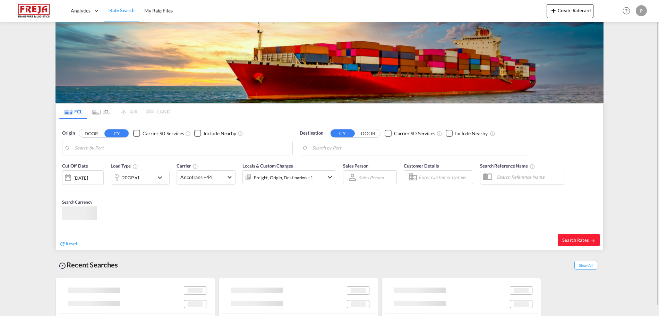 The width and height of the screenshot is (659, 316). Describe the element at coordinates (124, 166) in the screenshot. I see `span: Load Type` at that location.